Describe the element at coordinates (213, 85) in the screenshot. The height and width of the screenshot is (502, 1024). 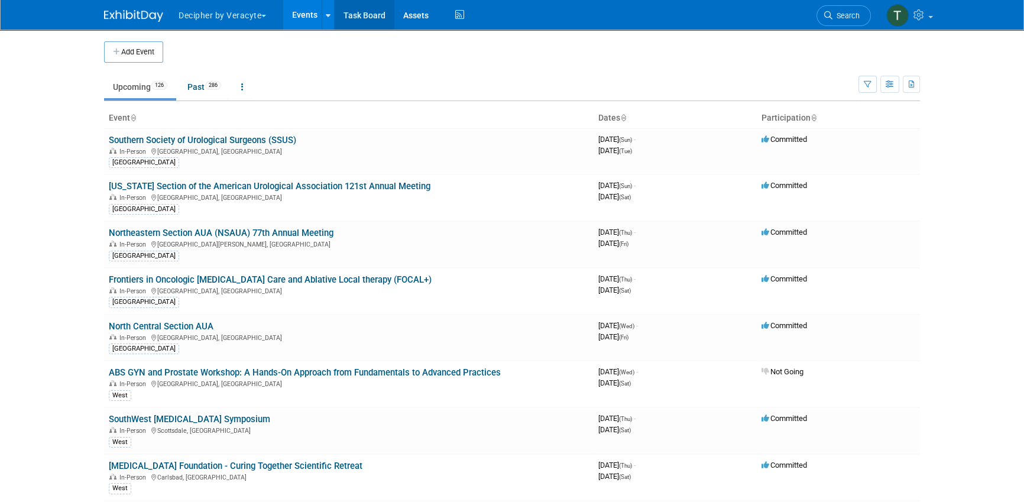
I see `span: 286` at that location.